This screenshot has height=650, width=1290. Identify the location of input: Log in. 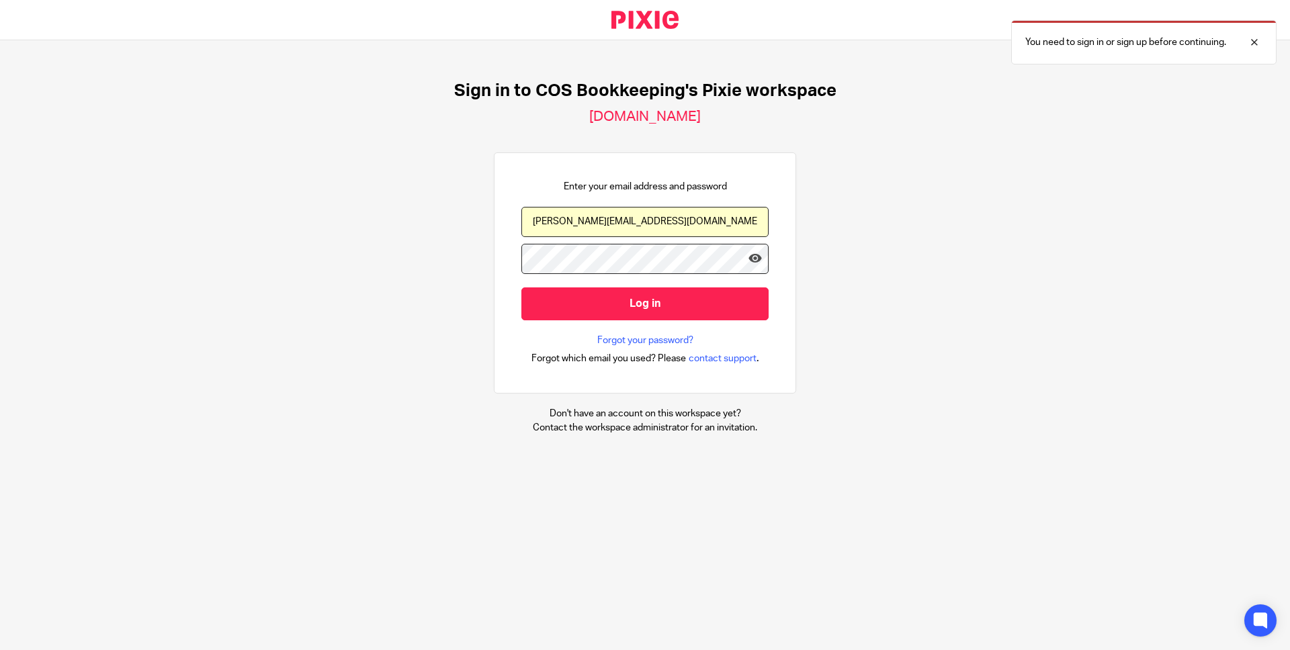
(645, 304).